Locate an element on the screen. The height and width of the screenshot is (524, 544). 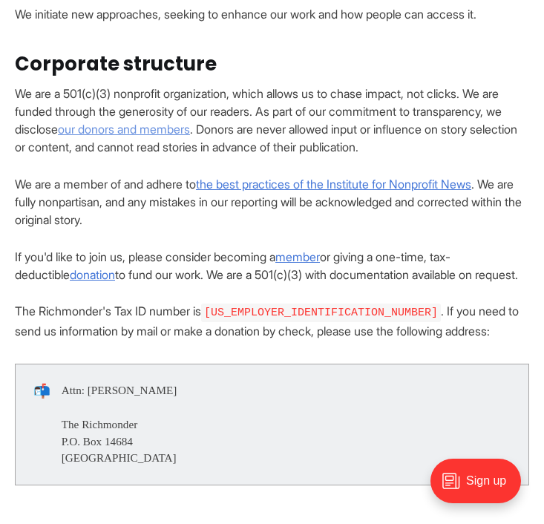
p: We are a member of and adhere to . We are fully nonpartisan, and any mistakes in our reporting wi... is located at coordinates (272, 202).